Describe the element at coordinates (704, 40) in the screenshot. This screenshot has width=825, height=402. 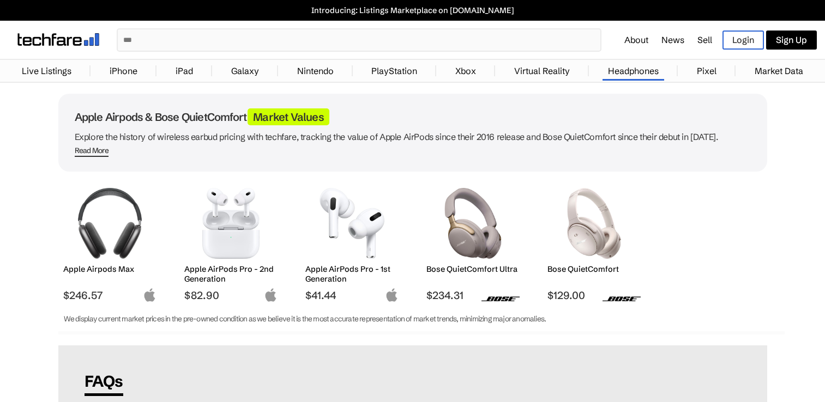
I see `a: Sell` at that location.